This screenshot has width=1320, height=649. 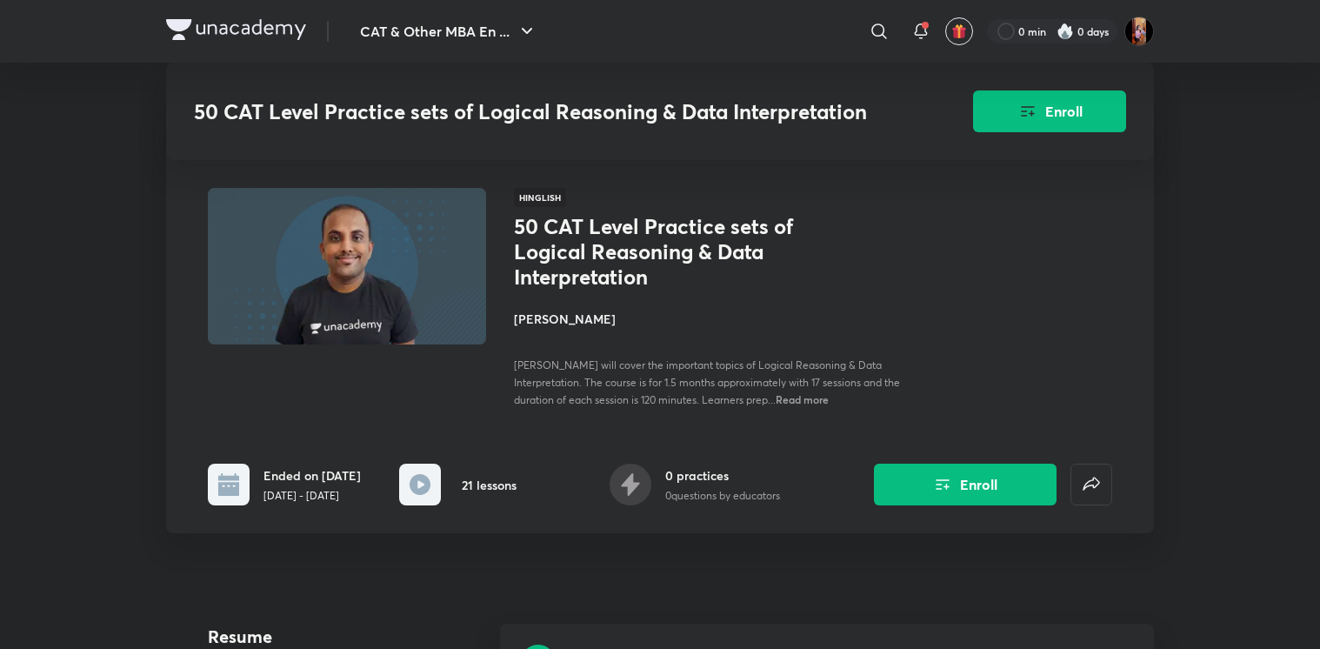 I want to click on h1: 50 CAT Level Practice sets of Logical Reasoning & Data Interpretation, so click(x=656, y=251).